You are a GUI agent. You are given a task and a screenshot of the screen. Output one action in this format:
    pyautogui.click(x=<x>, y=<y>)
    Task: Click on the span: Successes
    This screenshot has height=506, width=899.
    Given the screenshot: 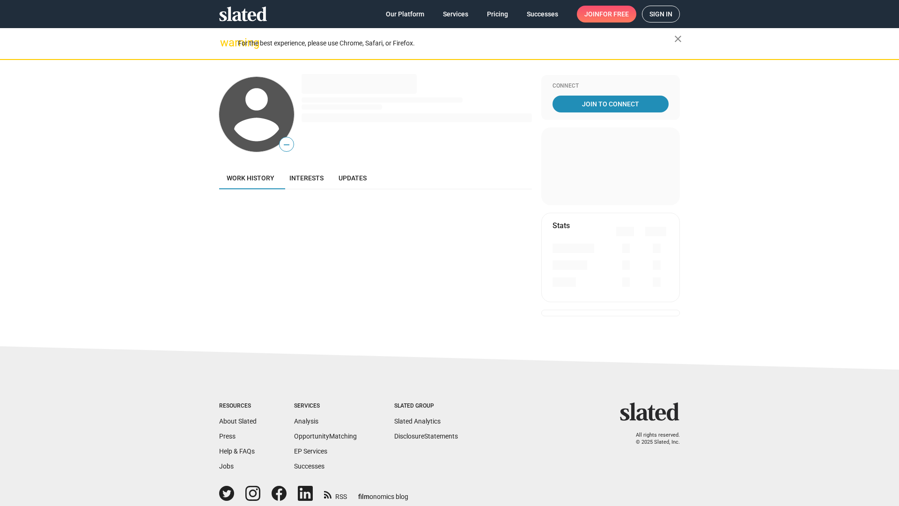 What is the action you would take?
    pyautogui.click(x=542, y=14)
    